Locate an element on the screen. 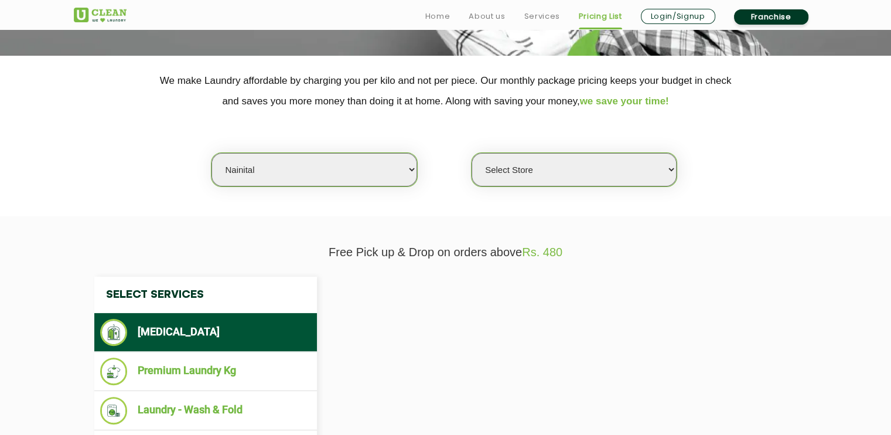  a: Home is located at coordinates (438, 16).